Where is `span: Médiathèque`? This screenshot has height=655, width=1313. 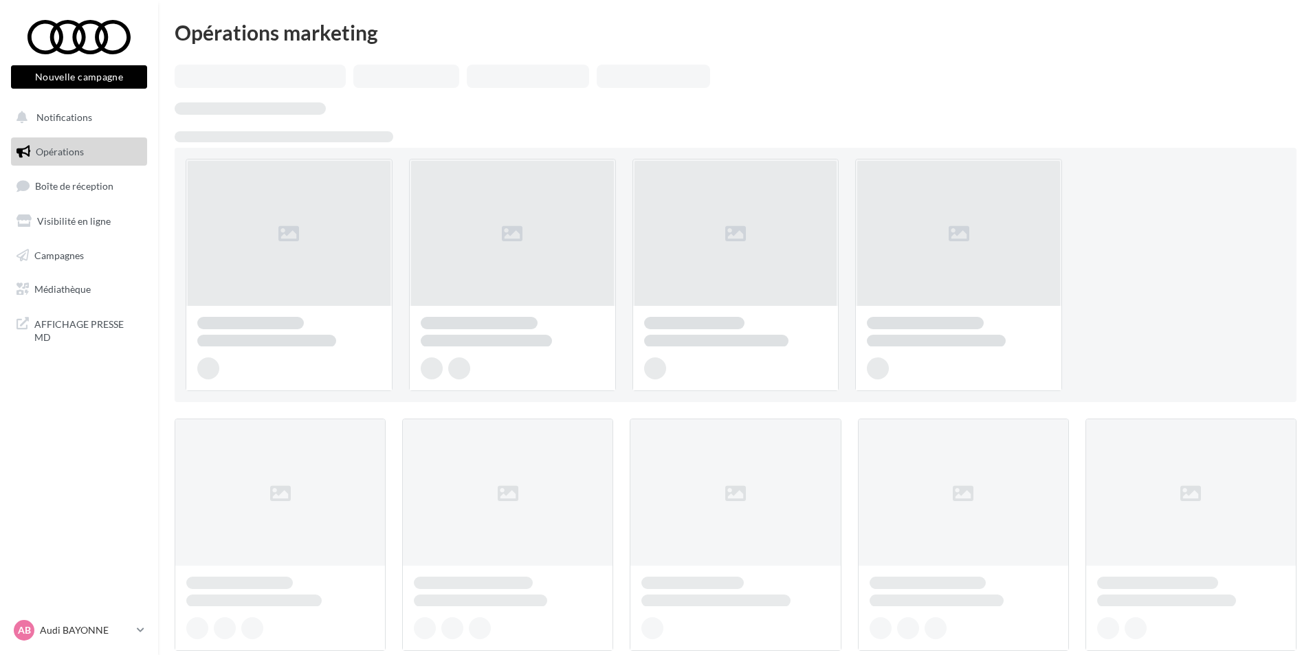
span: Médiathèque is located at coordinates (63, 289).